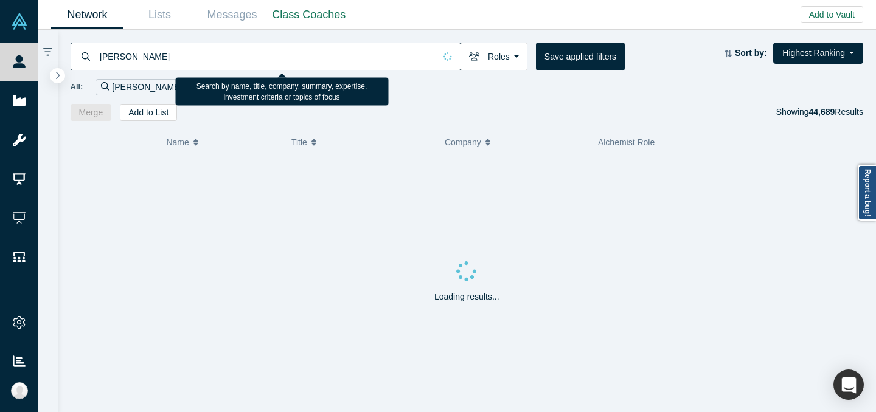 This screenshot has height=412, width=876. What do you see at coordinates (309, 15) in the screenshot?
I see `a: Class Coaches` at bounding box center [309, 15].